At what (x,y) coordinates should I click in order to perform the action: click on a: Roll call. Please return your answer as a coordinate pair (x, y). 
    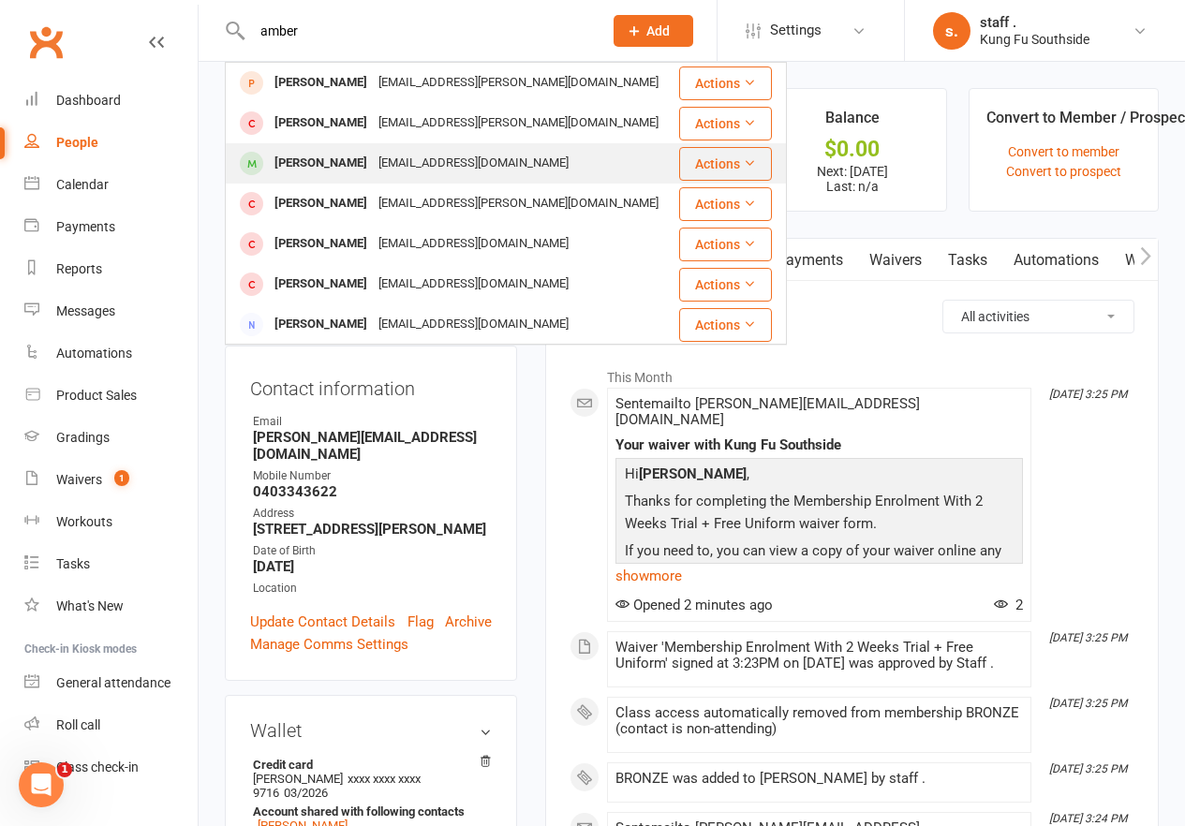
    Looking at the image, I should click on (111, 725).